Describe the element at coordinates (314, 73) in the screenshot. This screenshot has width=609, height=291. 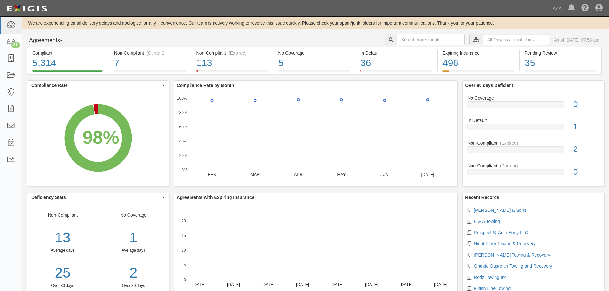
I see `a: No Coverage5` at that location.